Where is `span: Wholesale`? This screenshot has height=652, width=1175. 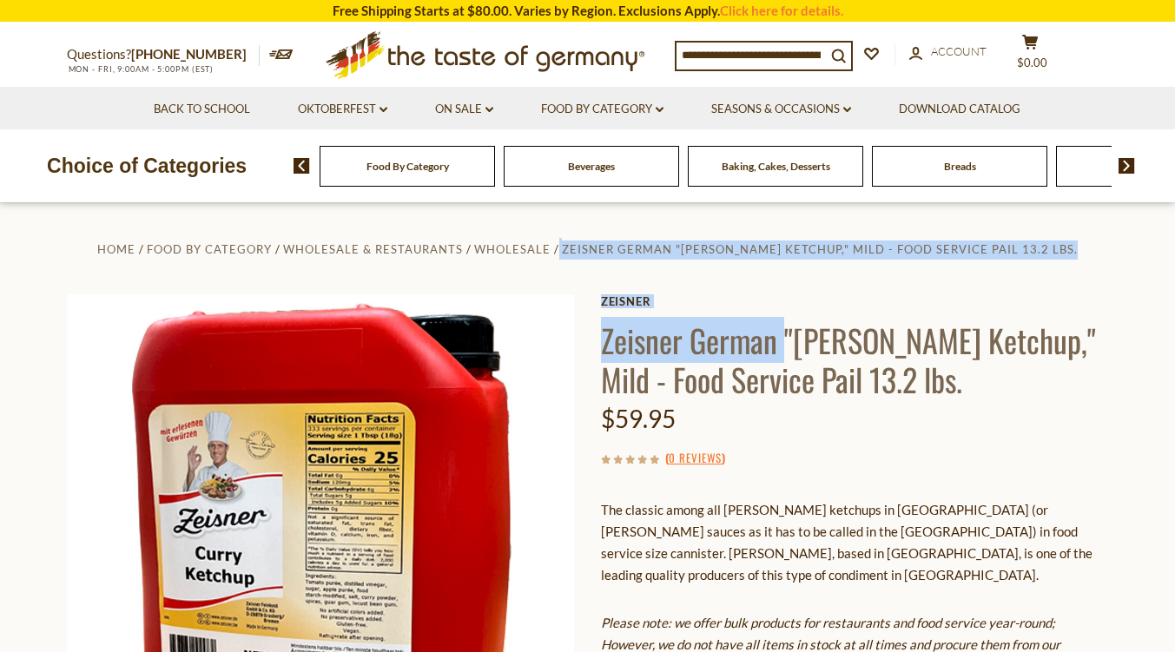
span: Wholesale is located at coordinates (513, 249).